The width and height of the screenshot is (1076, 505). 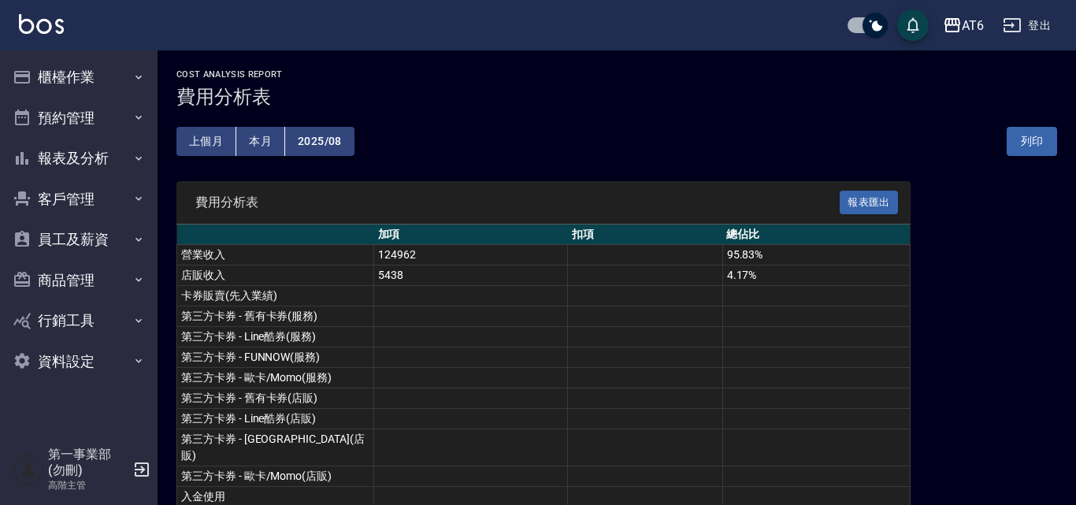 What do you see at coordinates (816, 276) in the screenshot?
I see `td: 4.17%` at bounding box center [816, 276].